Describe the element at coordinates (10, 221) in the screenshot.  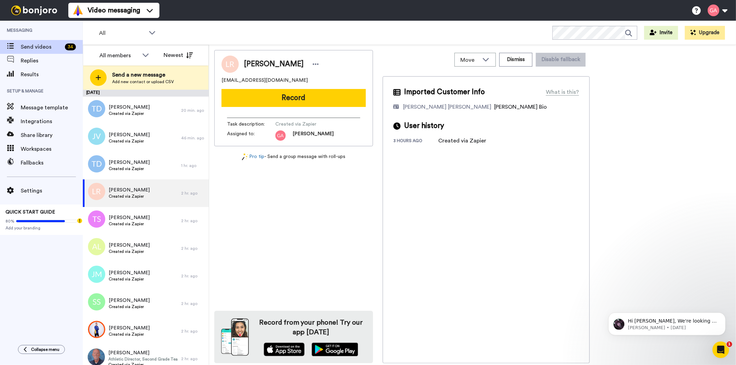
I see `span: 80%` at that location.